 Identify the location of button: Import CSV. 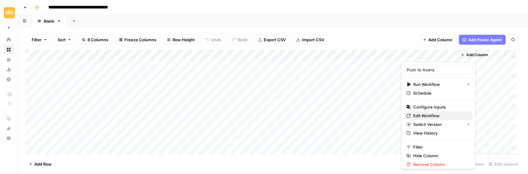
(310, 40).